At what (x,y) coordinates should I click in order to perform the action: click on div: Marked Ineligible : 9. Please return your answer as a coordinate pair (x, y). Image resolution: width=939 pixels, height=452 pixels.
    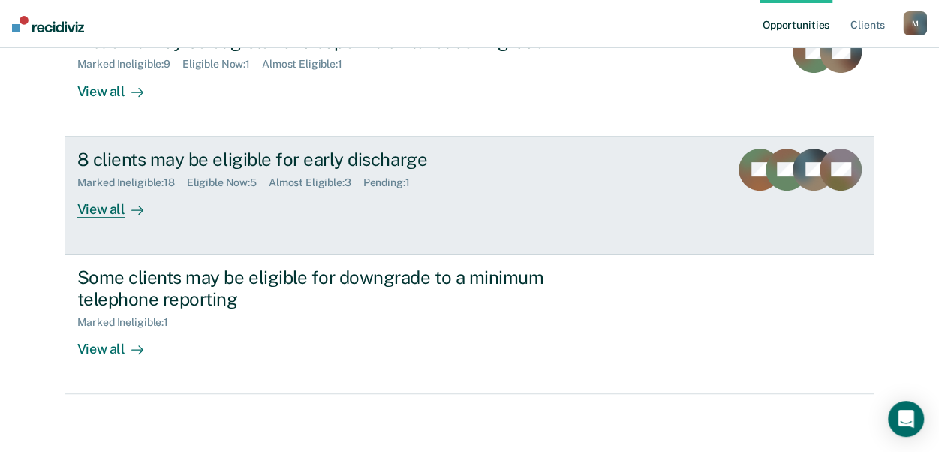
    Looking at the image, I should click on (130, 64).